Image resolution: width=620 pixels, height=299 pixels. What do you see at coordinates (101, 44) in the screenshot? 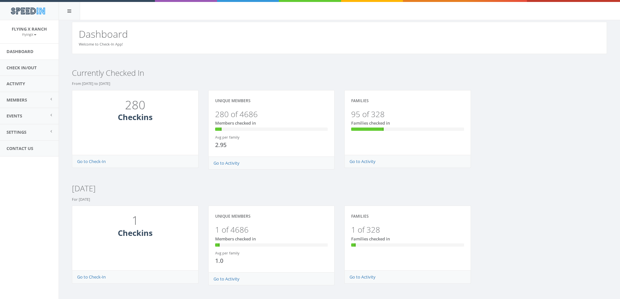
I see `small: Welcome to Check-In App!` at bounding box center [101, 44].